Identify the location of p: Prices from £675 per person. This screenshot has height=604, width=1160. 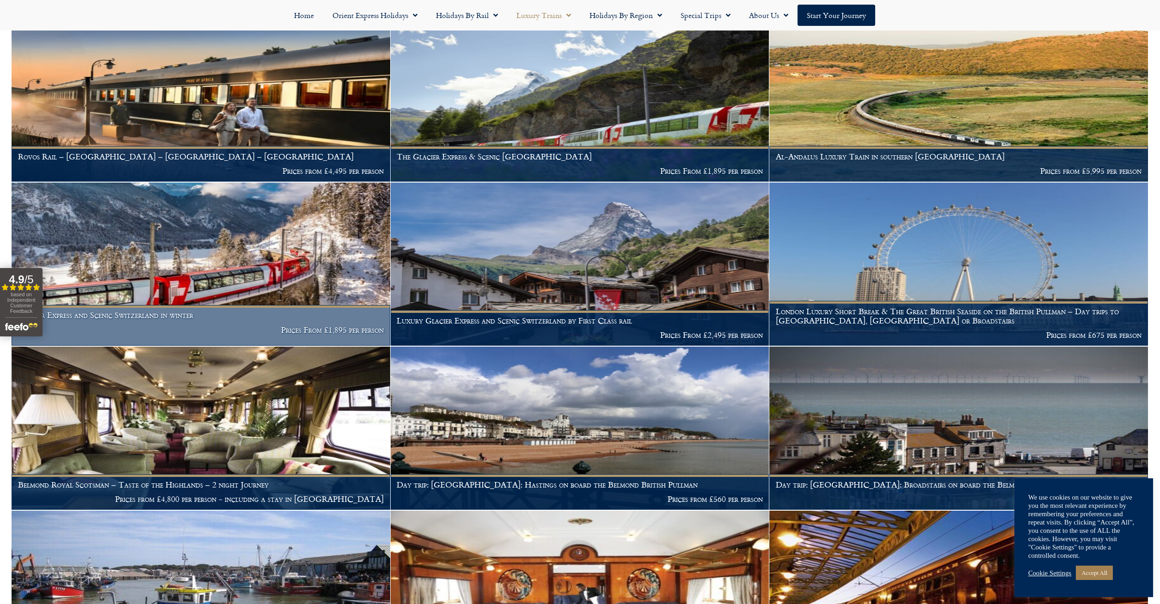
(959, 335).